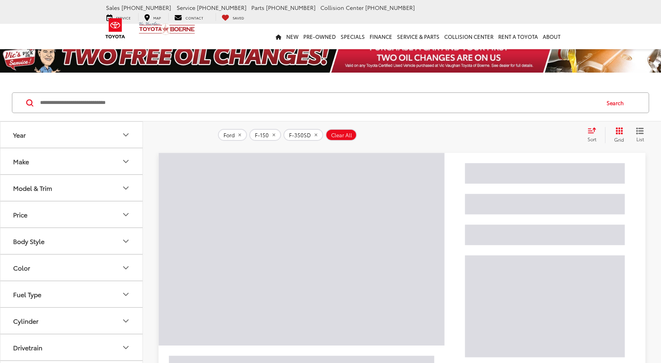 The image size is (661, 363). Describe the element at coordinates (595, 135) in the screenshot. I see `button: Select sort value` at that location.